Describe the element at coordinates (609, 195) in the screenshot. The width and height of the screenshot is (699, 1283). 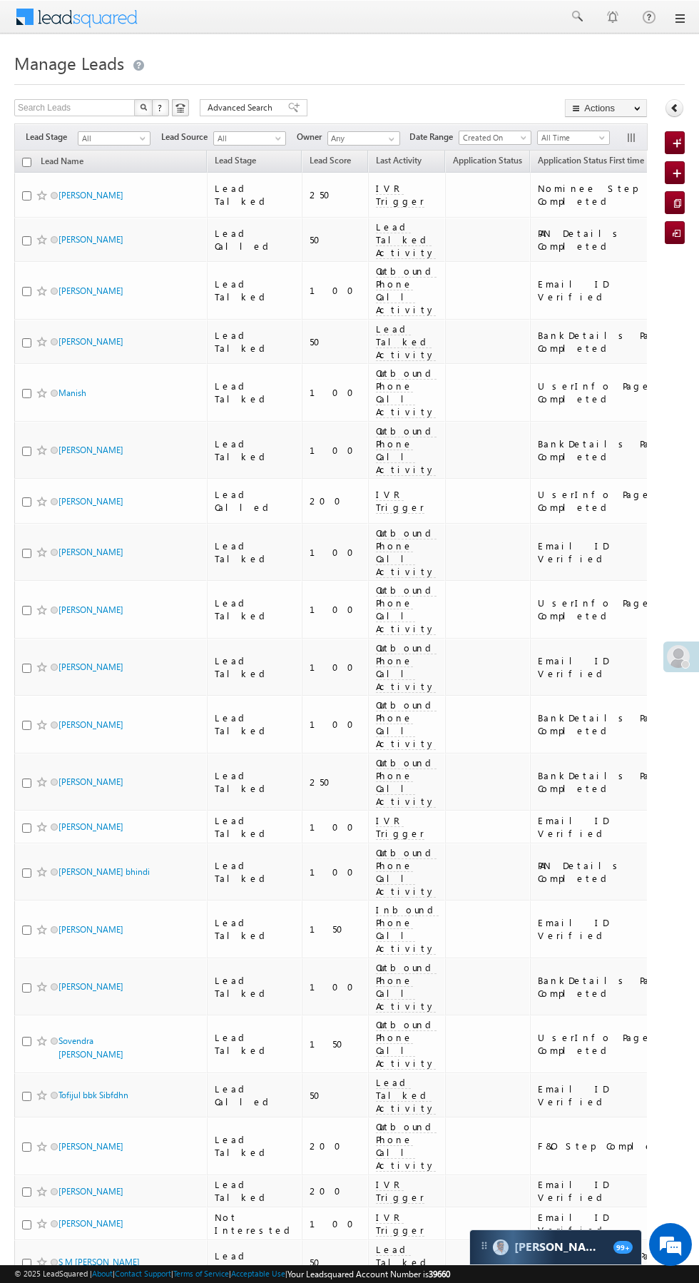
I see `div: Nominee Step Completed` at that location.